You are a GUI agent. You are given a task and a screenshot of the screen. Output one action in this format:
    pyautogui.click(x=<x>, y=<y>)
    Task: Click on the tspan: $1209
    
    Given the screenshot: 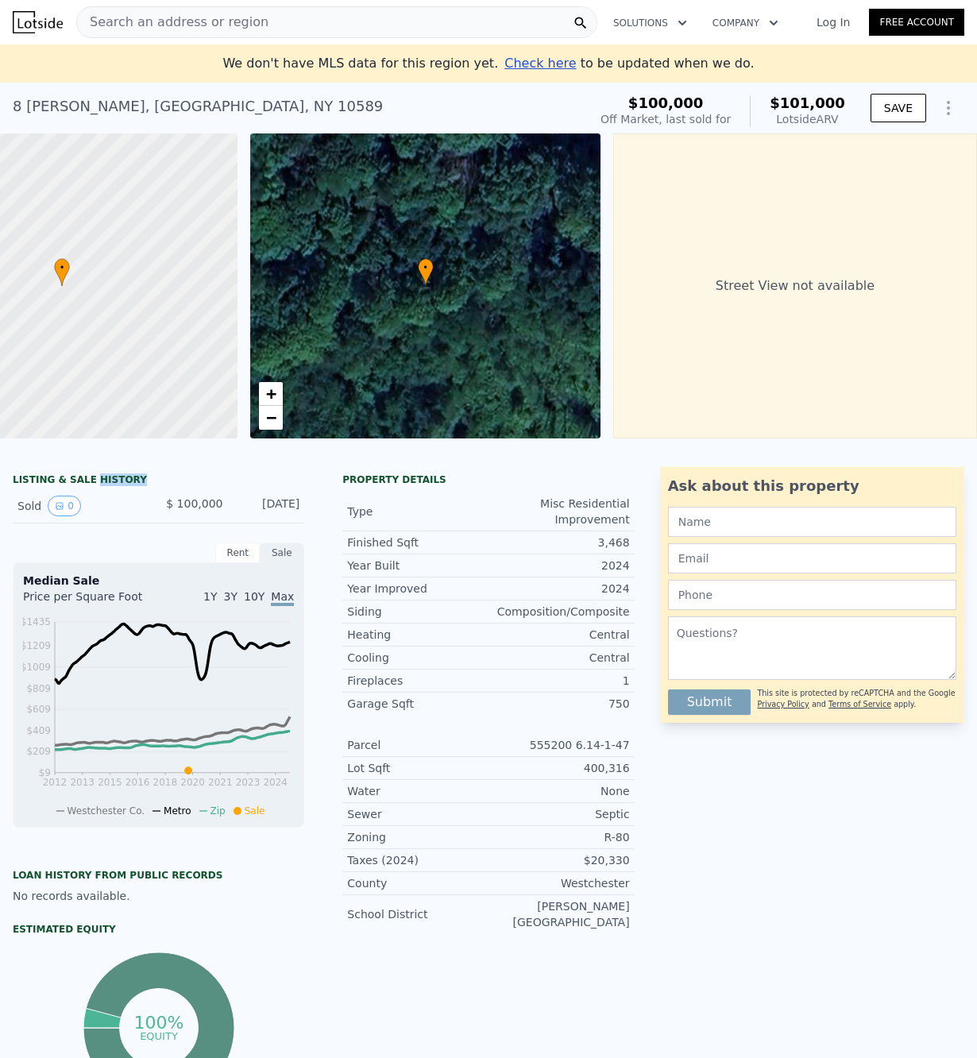 What is the action you would take?
    pyautogui.click(x=36, y=646)
    